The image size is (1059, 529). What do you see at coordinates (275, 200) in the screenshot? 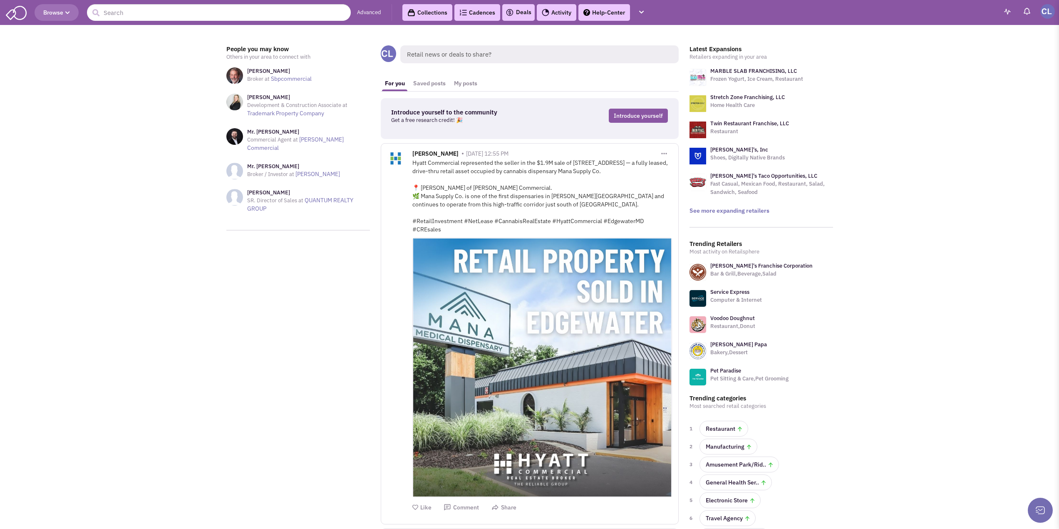
I see `span: SR. Director of Sales at` at bounding box center [275, 200].